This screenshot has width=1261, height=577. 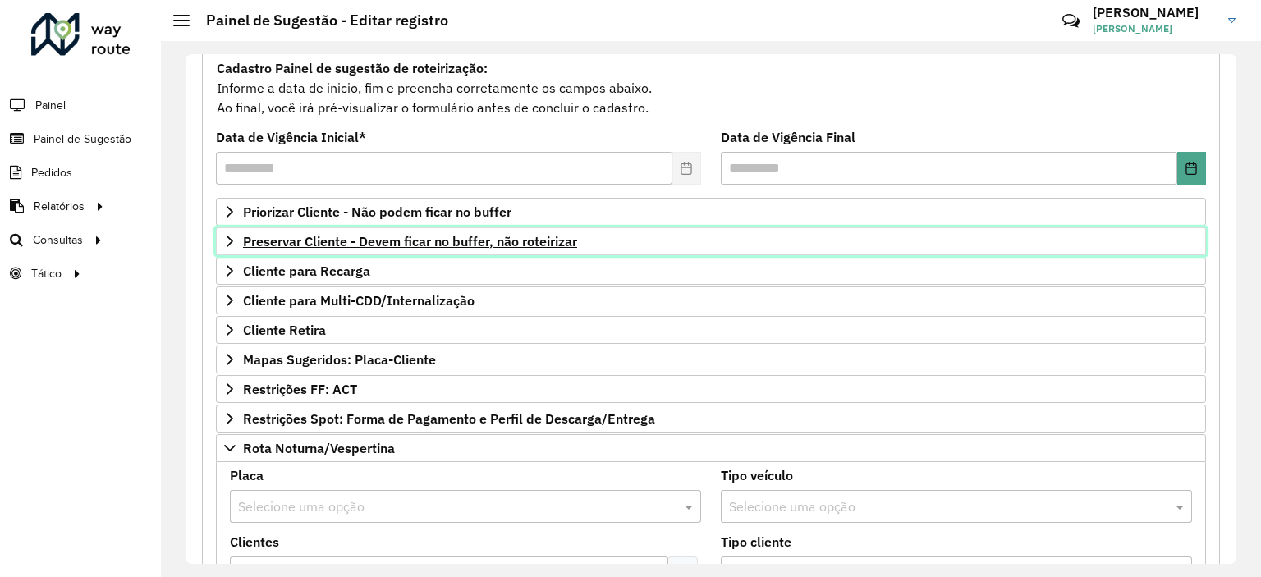 What do you see at coordinates (352, 68) in the screenshot?
I see `strong: Cadastro Painel de sugestão de roteirização:` at bounding box center [352, 68].